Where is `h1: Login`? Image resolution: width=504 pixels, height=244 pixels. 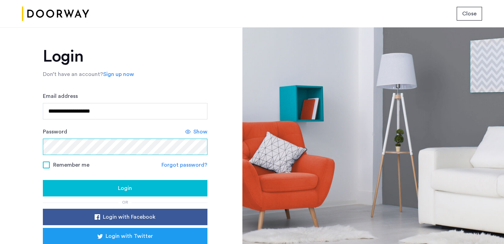
h1: Login is located at coordinates (125, 57).